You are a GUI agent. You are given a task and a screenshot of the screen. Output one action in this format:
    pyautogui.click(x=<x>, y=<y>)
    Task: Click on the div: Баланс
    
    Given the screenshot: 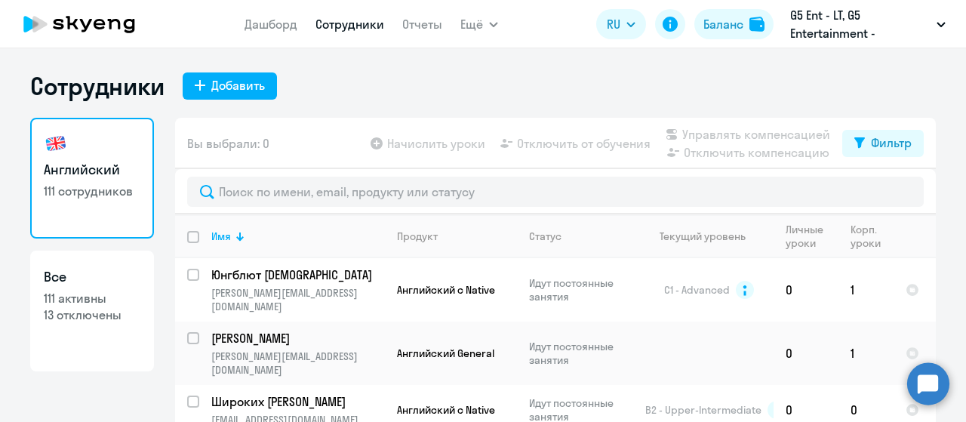 What is the action you would take?
    pyautogui.click(x=723, y=24)
    